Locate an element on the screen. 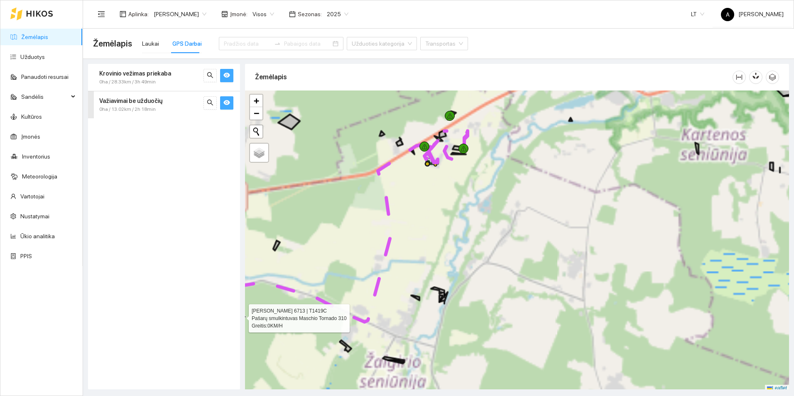  a: Įmonės is located at coordinates (31, 137).